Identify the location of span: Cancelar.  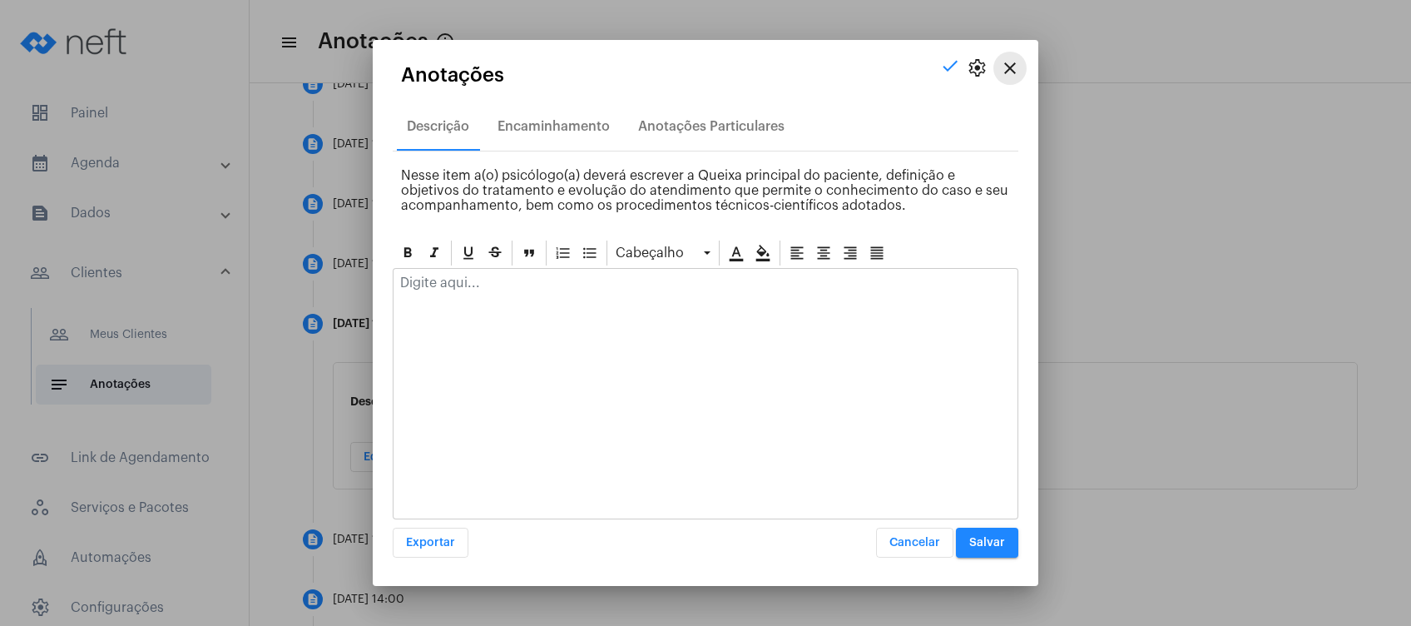
(914, 542).